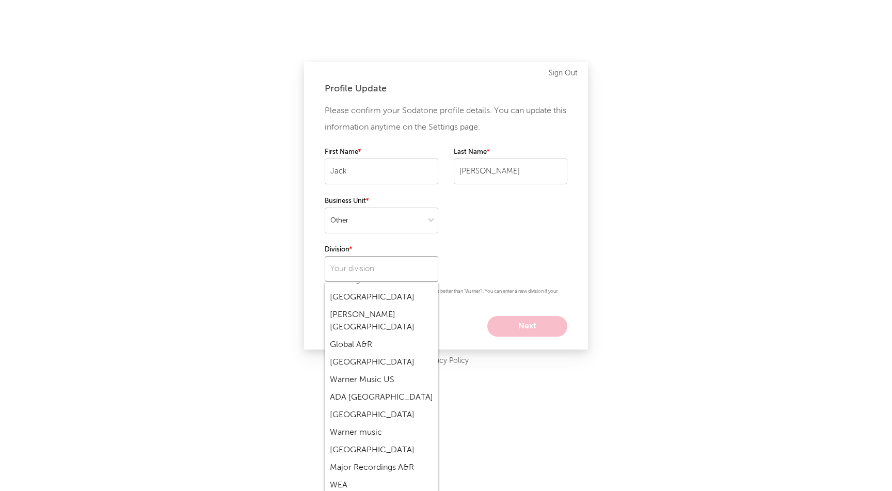 The height and width of the screenshot is (491, 892). Describe the element at coordinates (563, 73) in the screenshot. I see `a: Sign Out` at that location.